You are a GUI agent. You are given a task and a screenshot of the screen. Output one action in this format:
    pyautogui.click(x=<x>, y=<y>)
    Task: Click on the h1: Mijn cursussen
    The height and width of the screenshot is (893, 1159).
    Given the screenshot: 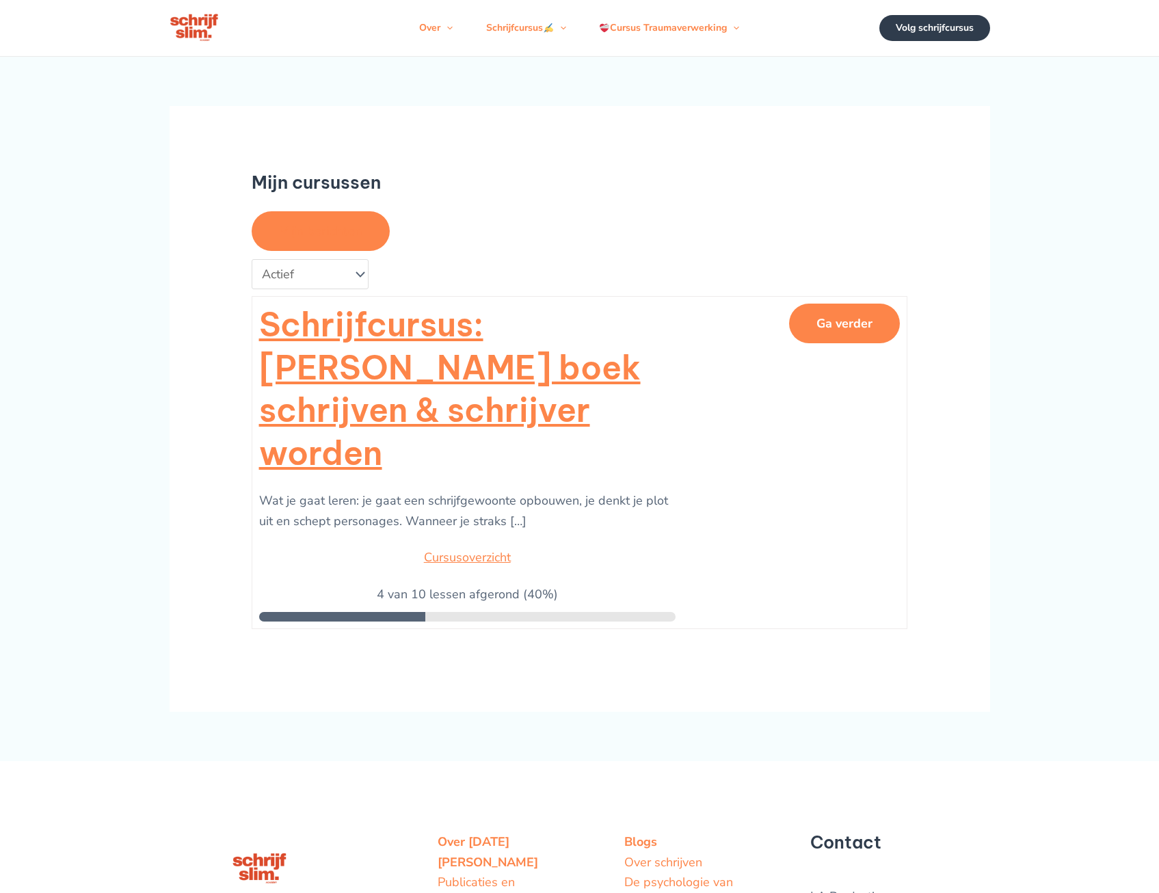 What is the action you would take?
    pyautogui.click(x=580, y=182)
    